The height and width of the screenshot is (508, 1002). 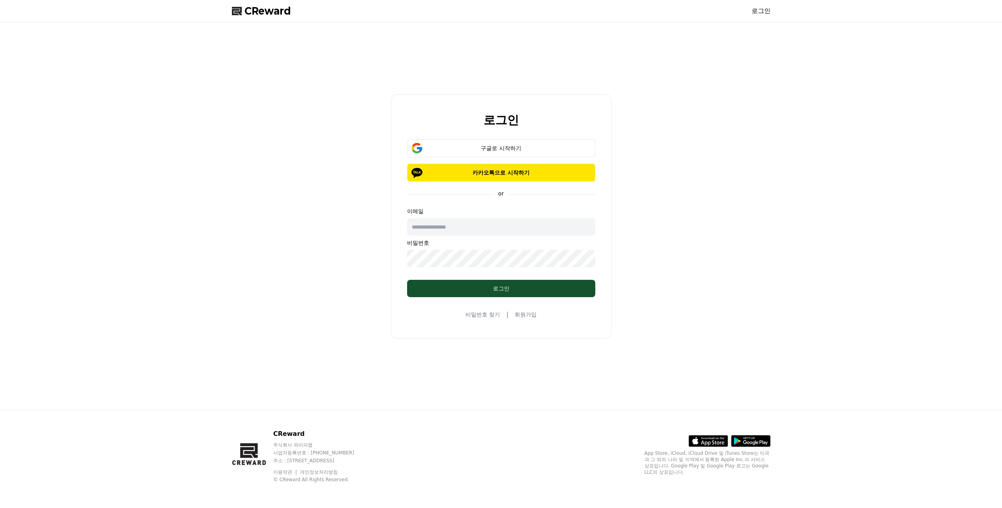 What do you see at coordinates (501, 211) in the screenshot?
I see `p: 이메일` at bounding box center [501, 211].